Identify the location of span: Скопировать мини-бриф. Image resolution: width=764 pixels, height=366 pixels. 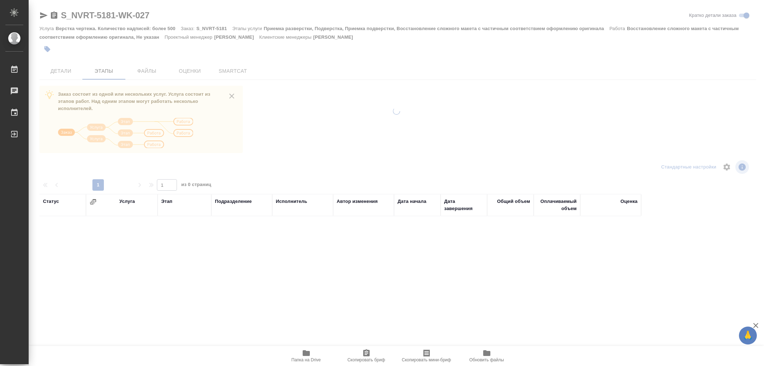
(426, 359).